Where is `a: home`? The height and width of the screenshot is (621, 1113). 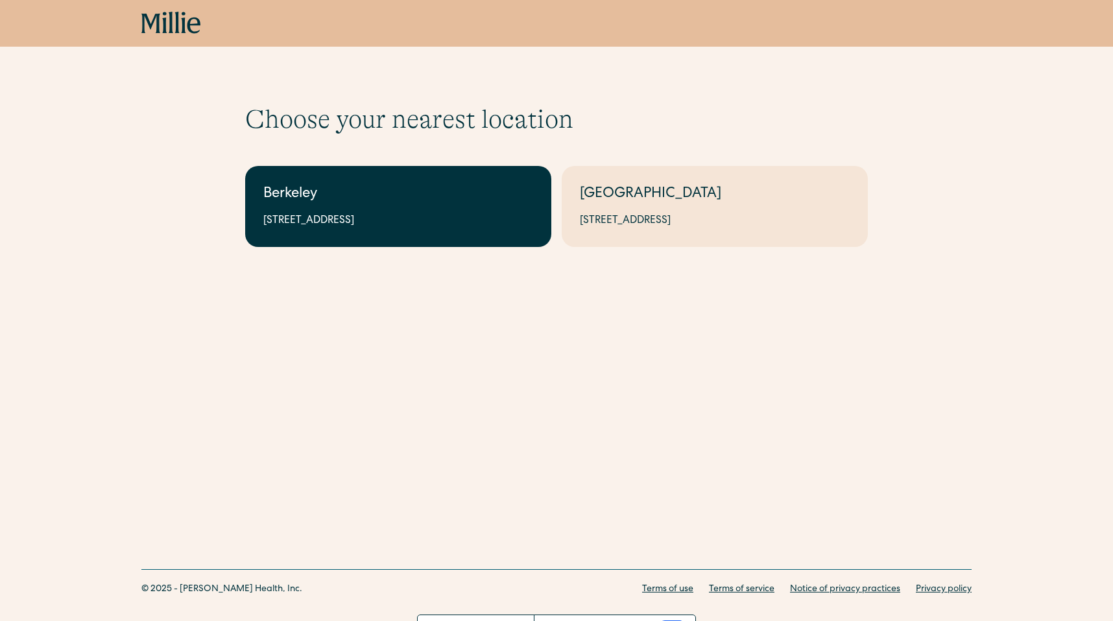 a: home is located at coordinates (171, 23).